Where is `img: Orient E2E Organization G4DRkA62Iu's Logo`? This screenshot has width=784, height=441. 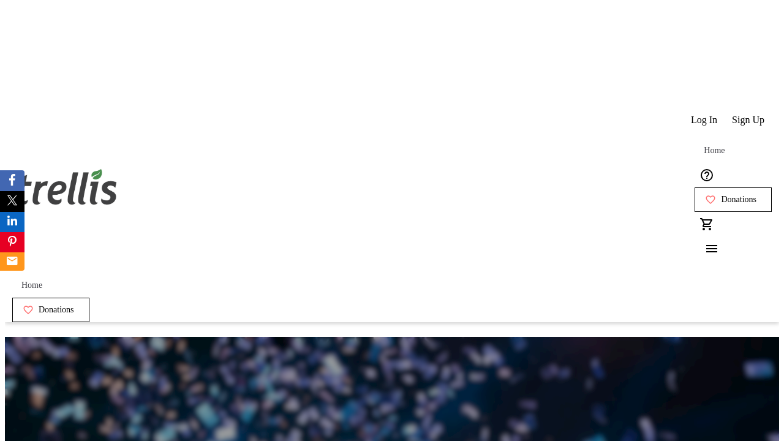 img: Orient E2E Organization G4DRkA62Iu's Logo is located at coordinates (67, 186).